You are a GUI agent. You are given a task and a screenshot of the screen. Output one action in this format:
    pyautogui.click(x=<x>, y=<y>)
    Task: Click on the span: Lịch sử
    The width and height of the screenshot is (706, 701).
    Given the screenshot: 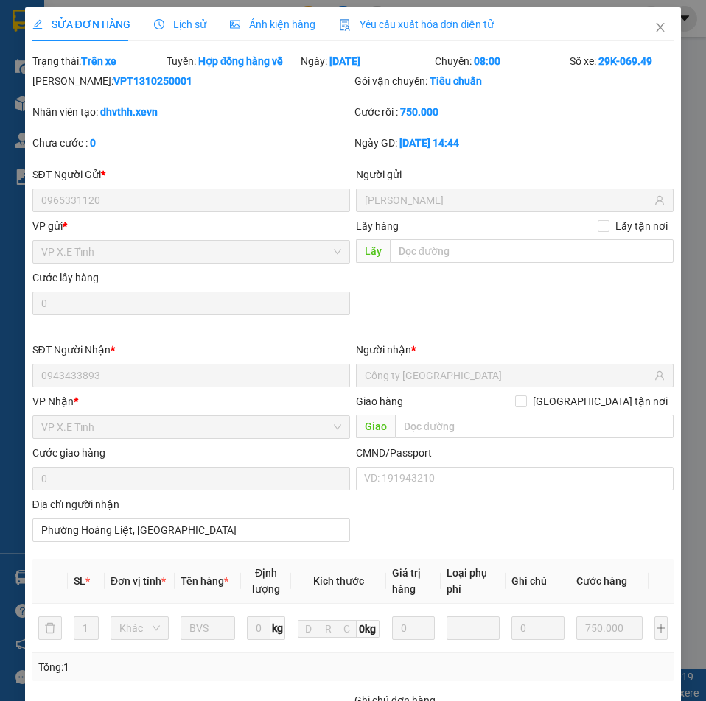 What is the action you would take?
    pyautogui.click(x=180, y=24)
    